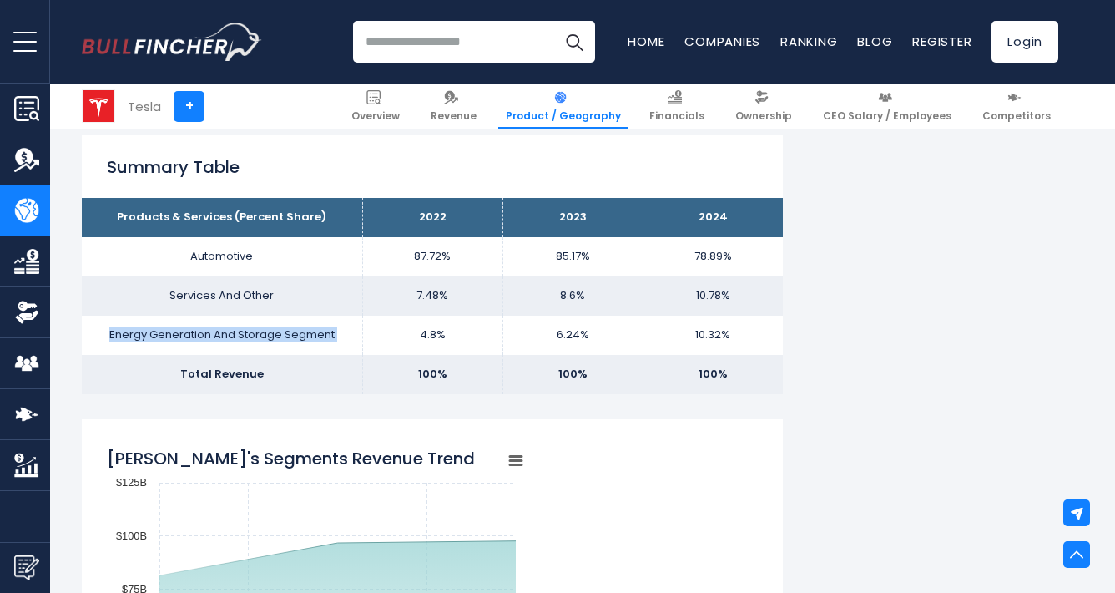  I want to click on a: Competitors, so click(1017, 106).